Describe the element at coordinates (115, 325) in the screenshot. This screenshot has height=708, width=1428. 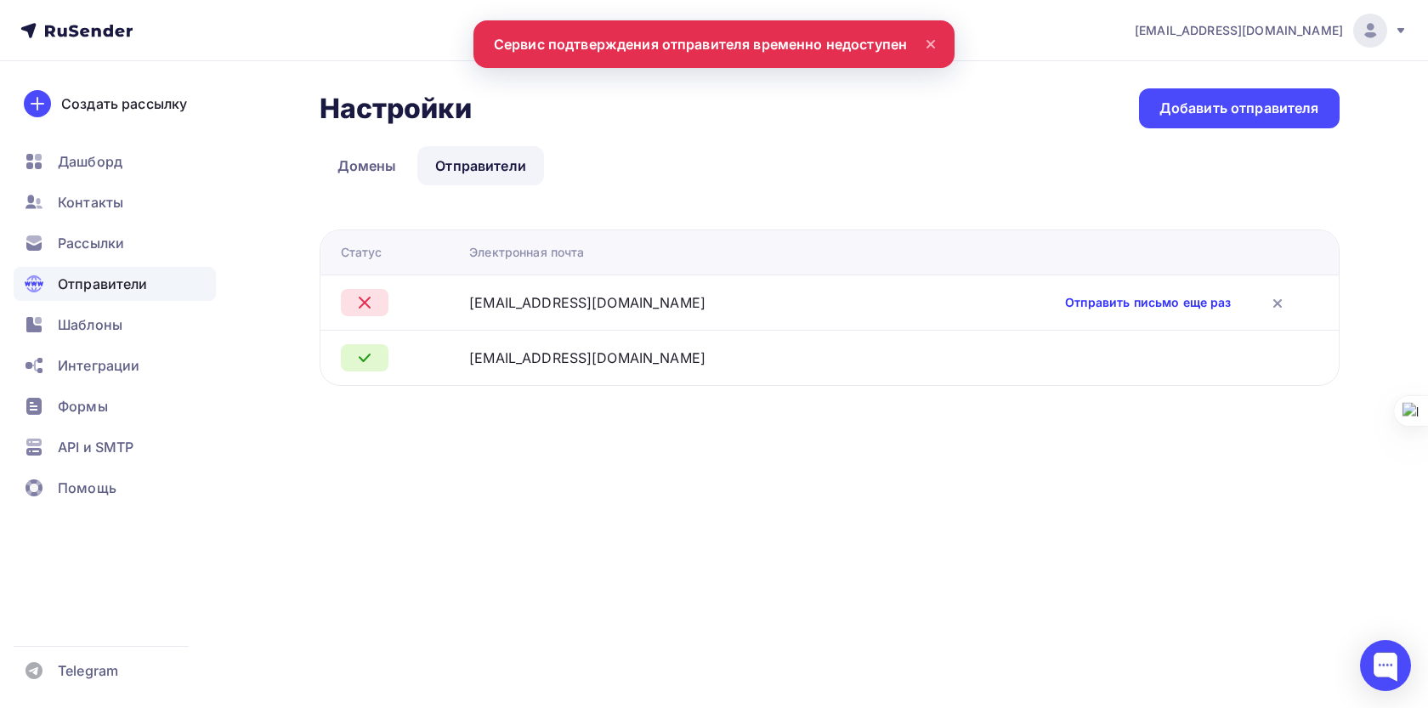
I see `a: Шаблоны` at that location.